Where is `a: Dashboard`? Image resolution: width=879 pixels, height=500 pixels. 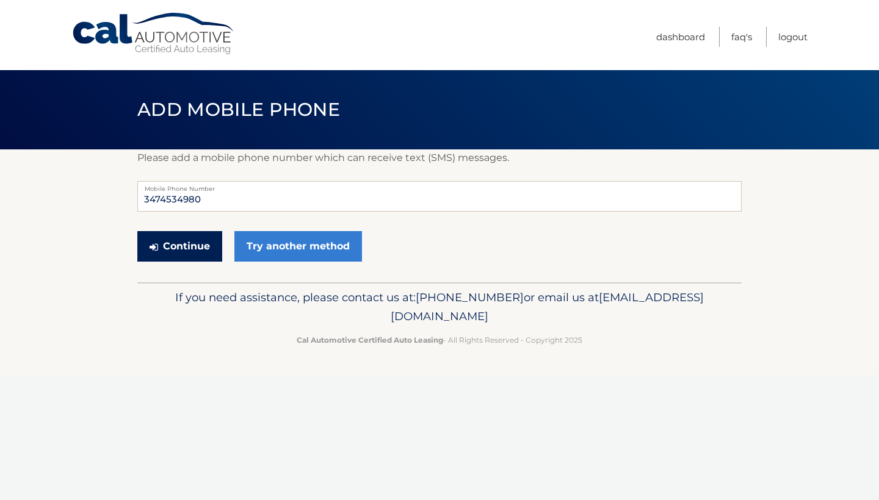
a: Dashboard is located at coordinates (680, 37).